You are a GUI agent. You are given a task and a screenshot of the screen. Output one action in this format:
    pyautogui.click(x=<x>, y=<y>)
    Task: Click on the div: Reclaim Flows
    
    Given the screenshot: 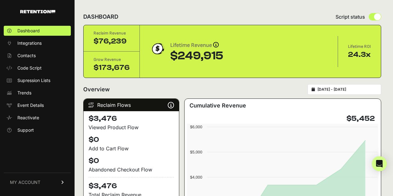 What is the action you would take?
    pyautogui.click(x=131, y=105)
    